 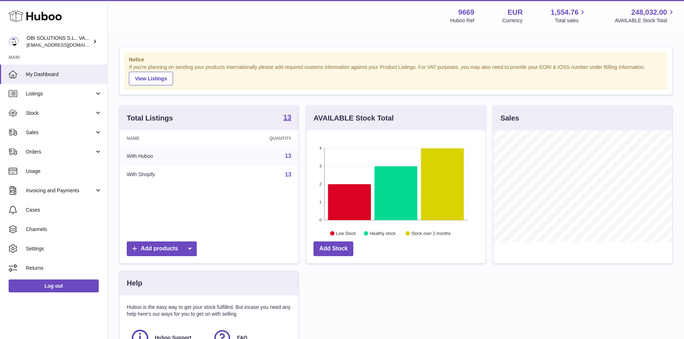 What do you see at coordinates (59, 42) in the screenshot?
I see `div: OBI SOLUTIONS S.L., VAT: B70911078` at bounding box center [59, 42].